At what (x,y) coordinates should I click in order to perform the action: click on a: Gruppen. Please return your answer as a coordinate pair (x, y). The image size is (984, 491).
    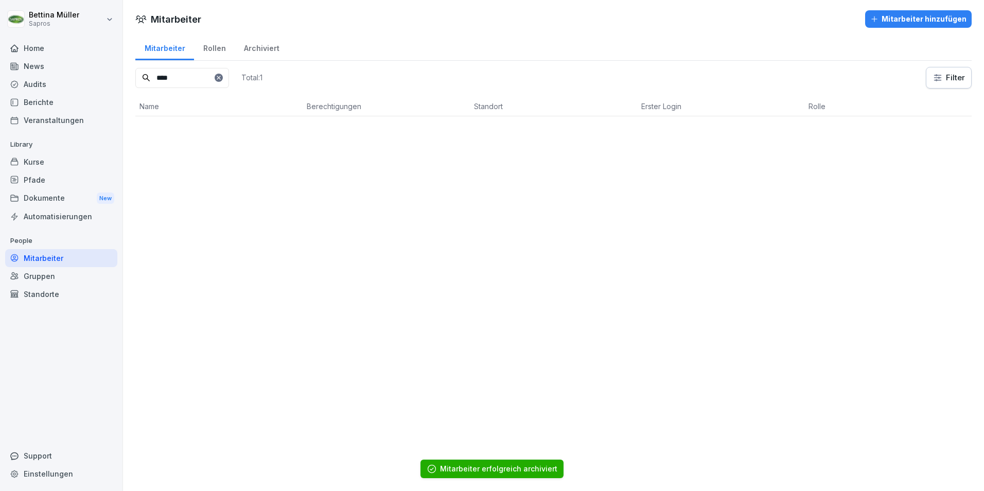
    Looking at the image, I should click on (61, 276).